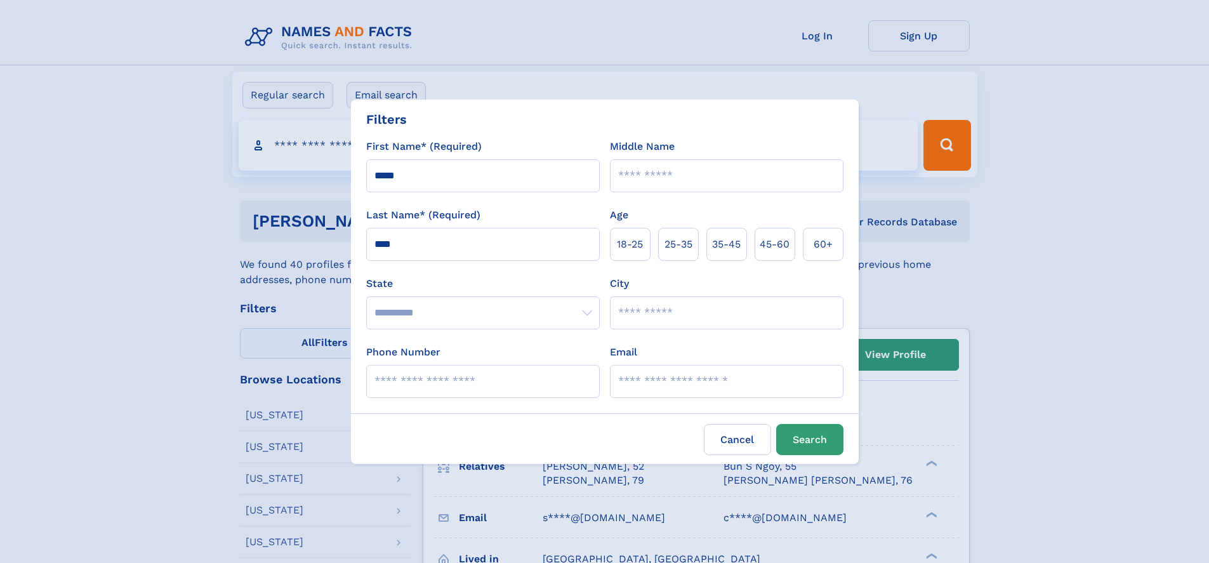 The image size is (1209, 563). Describe the element at coordinates (823, 244) in the screenshot. I see `span: 60+` at that location.